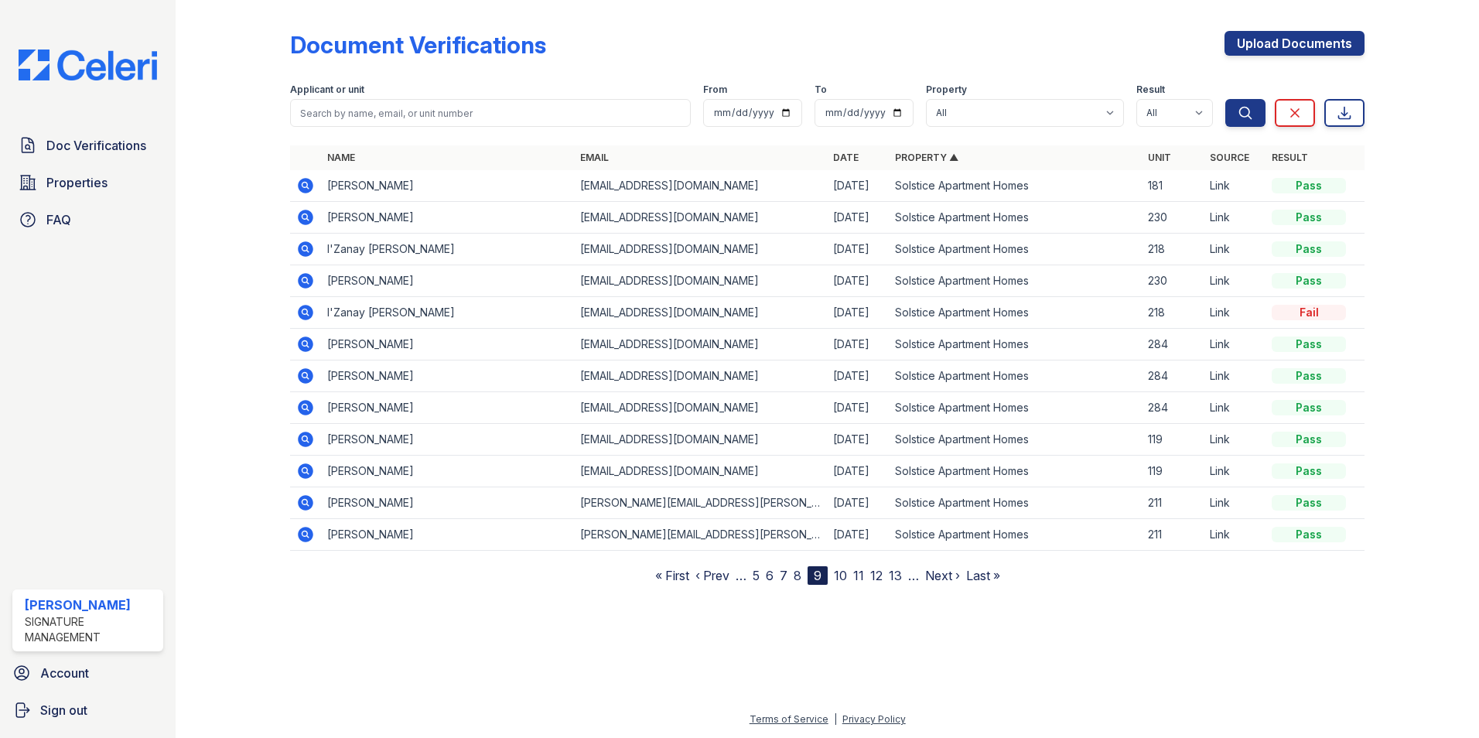 The width and height of the screenshot is (1479, 738). I want to click on span: Properties, so click(77, 183).